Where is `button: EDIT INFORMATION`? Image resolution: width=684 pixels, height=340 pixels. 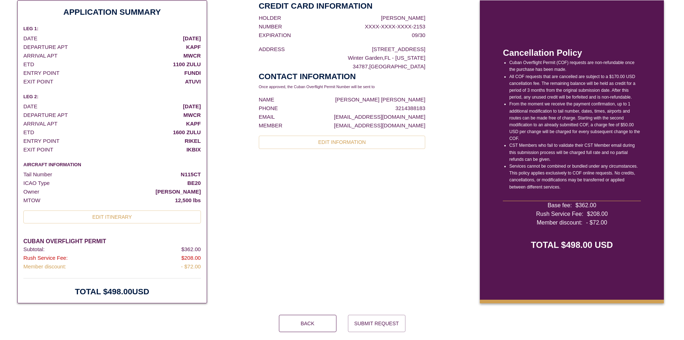
button: EDIT INFORMATION is located at coordinates (342, 142).